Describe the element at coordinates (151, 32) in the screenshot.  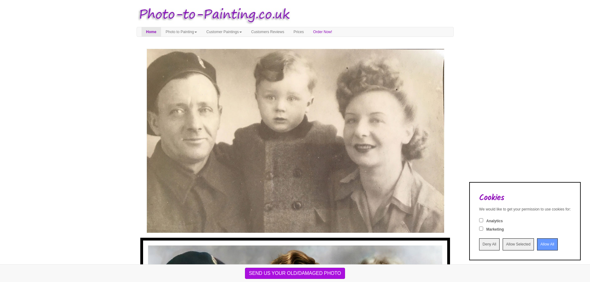
I see `a: Home` at that location.